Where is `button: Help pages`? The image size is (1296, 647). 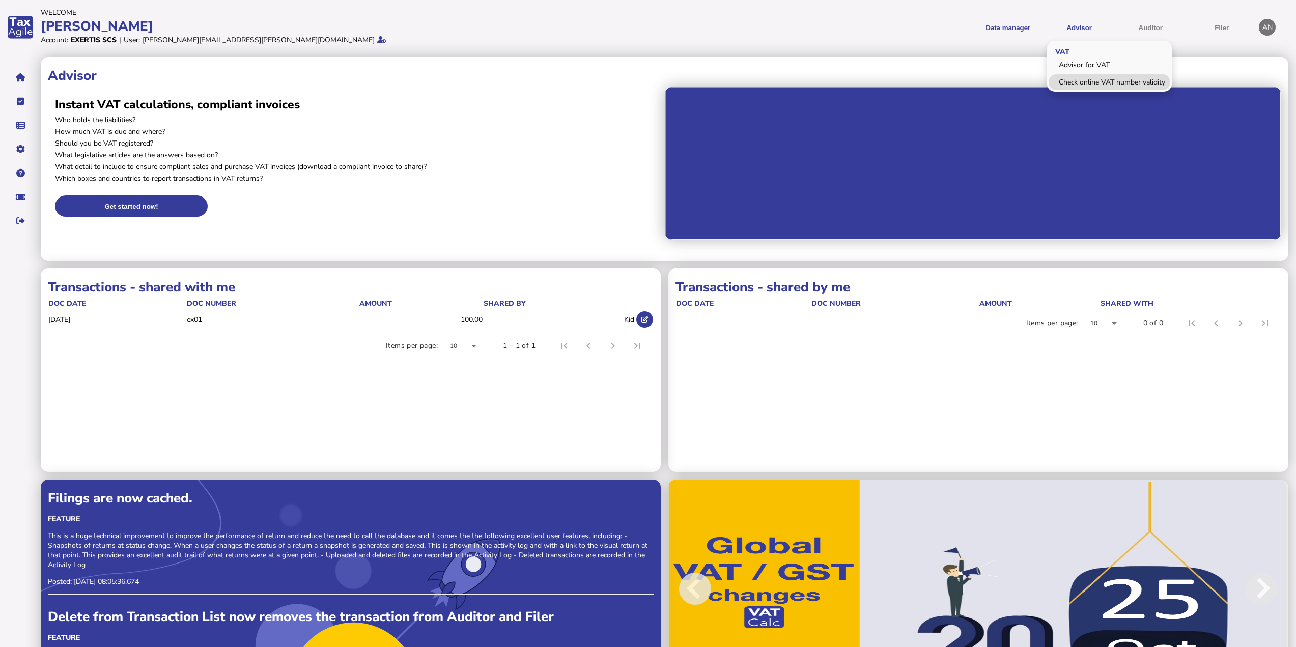 button: Help pages is located at coordinates (20, 173).